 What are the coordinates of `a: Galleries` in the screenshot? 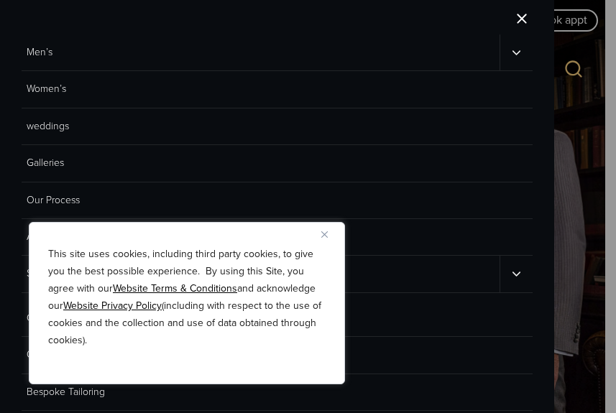 It's located at (277, 163).